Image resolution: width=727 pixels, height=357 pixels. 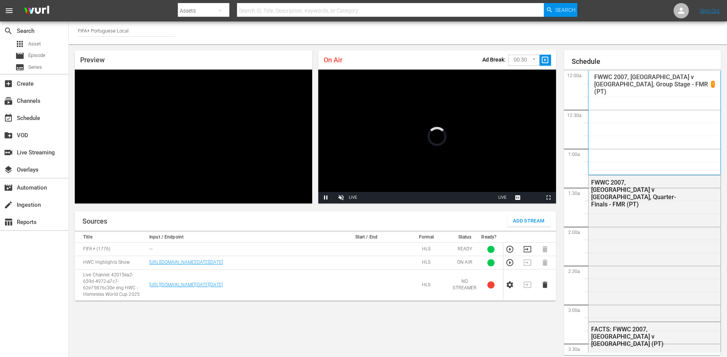 I want to click on span: Create, so click(x=8, y=84).